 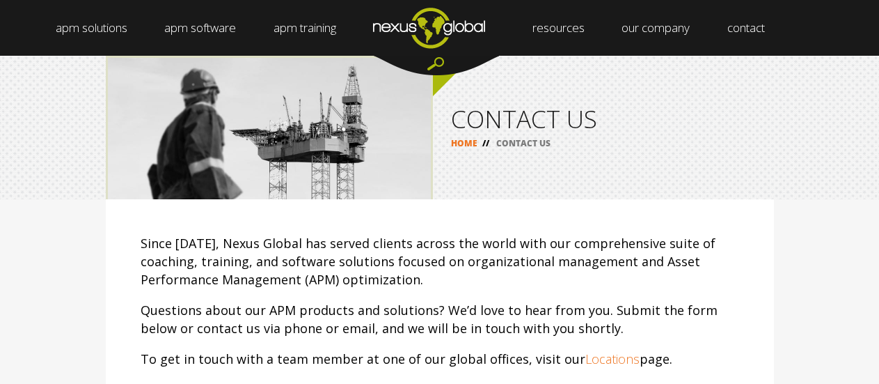 What do you see at coordinates (440, 319) in the screenshot?
I see `p: Questions about our APM products and solutions? We’d love to hear from you. Submit the form below...` at bounding box center [440, 319].